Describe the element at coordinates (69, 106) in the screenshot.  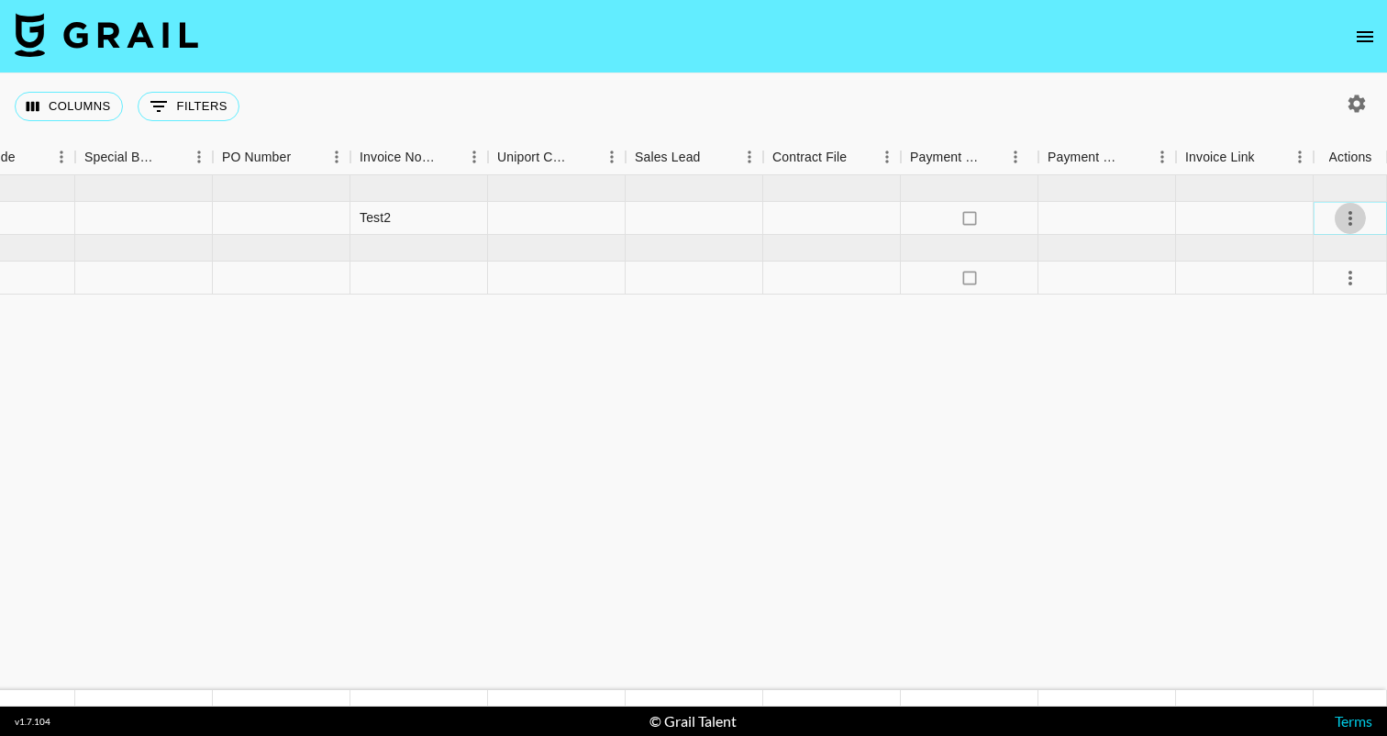
I see `button: Select columns` at that location.